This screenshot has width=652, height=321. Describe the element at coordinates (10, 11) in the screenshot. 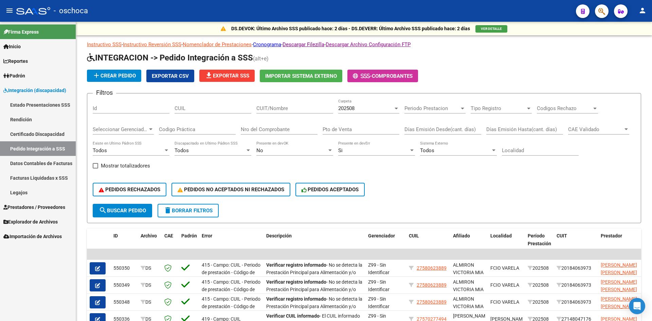

I see `mat-icon: menu` at that location.